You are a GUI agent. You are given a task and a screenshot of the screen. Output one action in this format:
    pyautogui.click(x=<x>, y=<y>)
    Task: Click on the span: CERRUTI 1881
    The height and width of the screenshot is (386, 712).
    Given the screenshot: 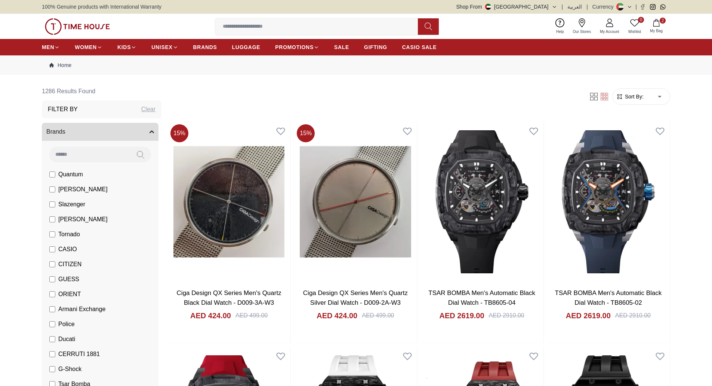 What is the action you would take?
    pyautogui.click(x=79, y=354)
    